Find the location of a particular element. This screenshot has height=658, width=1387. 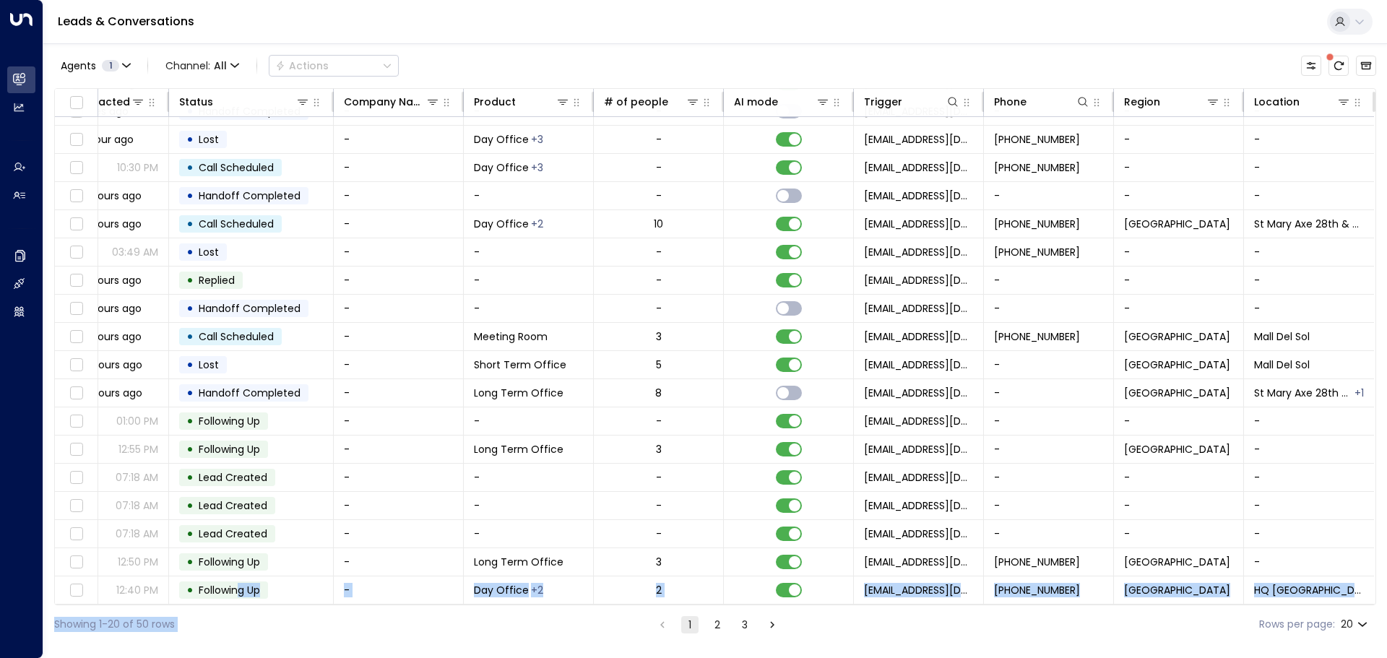

span: Meeting Room is located at coordinates (511, 337).